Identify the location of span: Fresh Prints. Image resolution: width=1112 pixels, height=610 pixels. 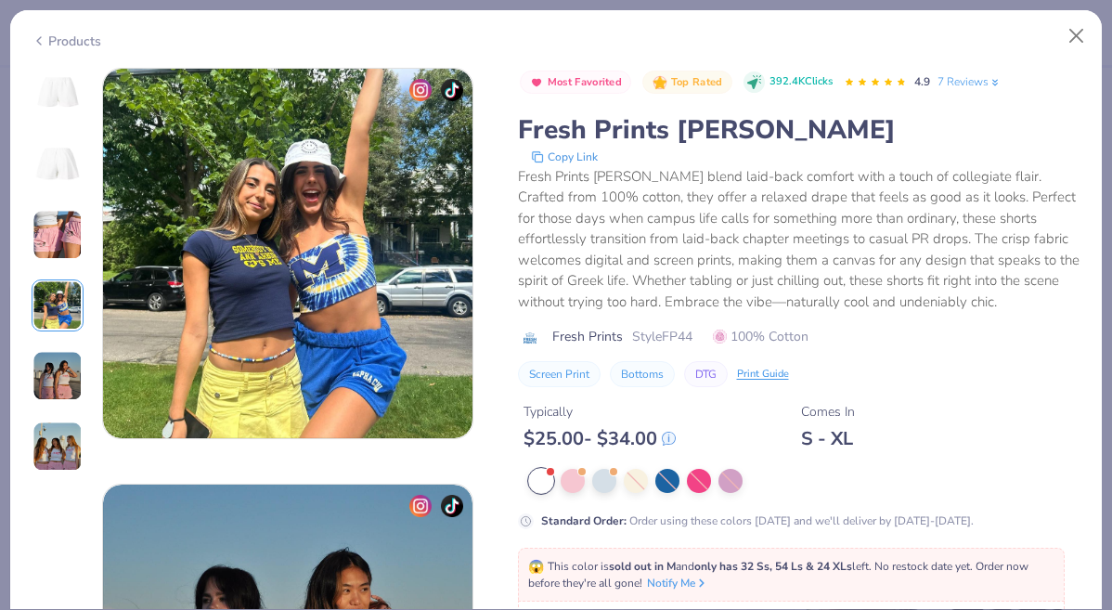
(587, 336).